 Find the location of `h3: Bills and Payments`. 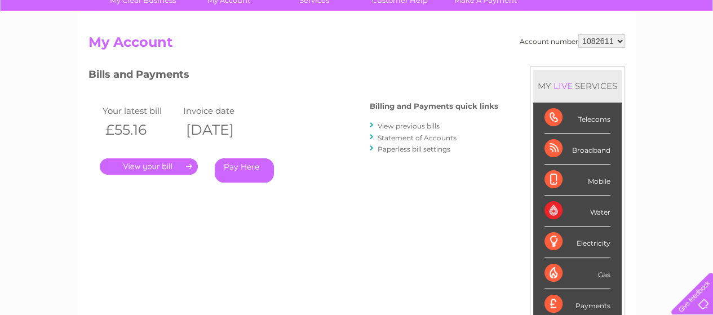

h3: Bills and Payments is located at coordinates (293, 76).